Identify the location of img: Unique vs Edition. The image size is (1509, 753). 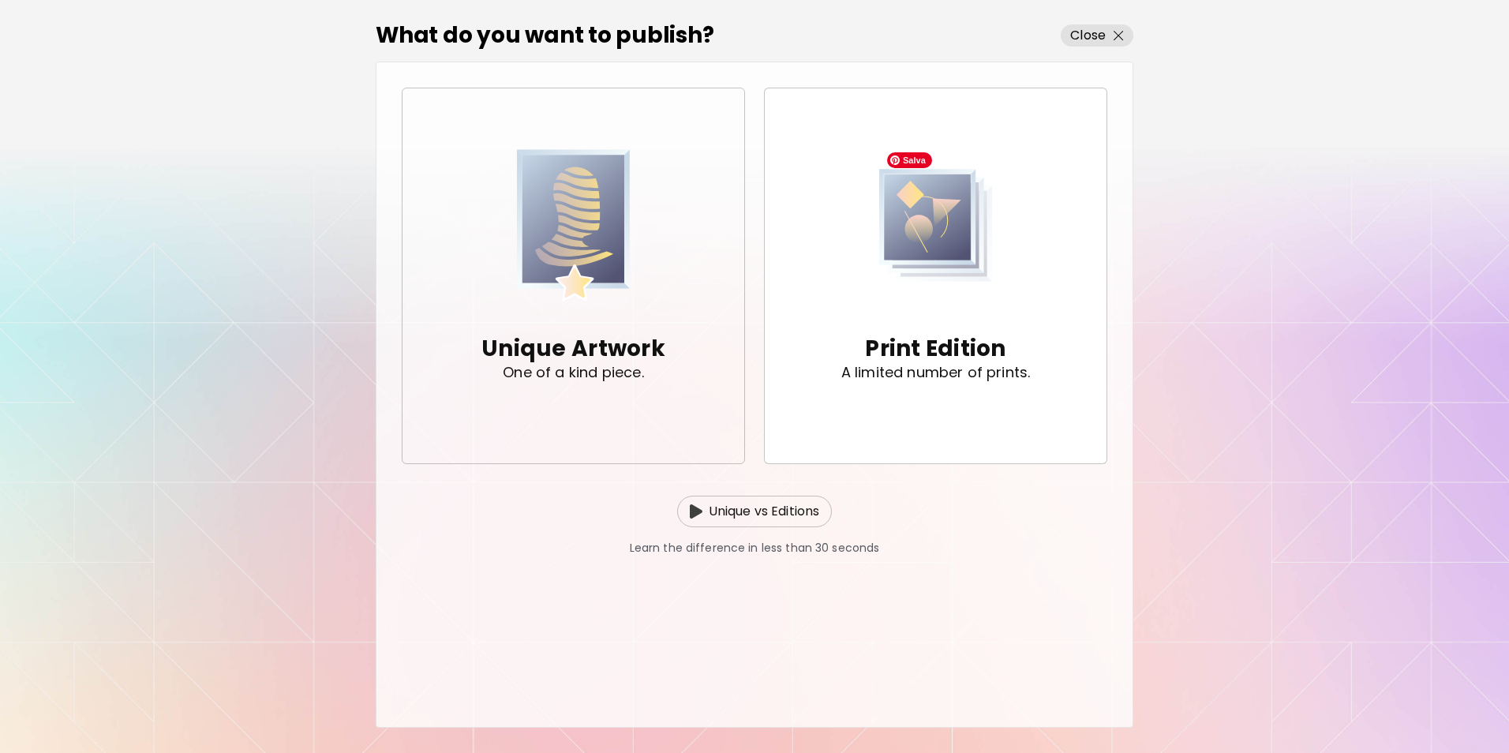
(696, 511).